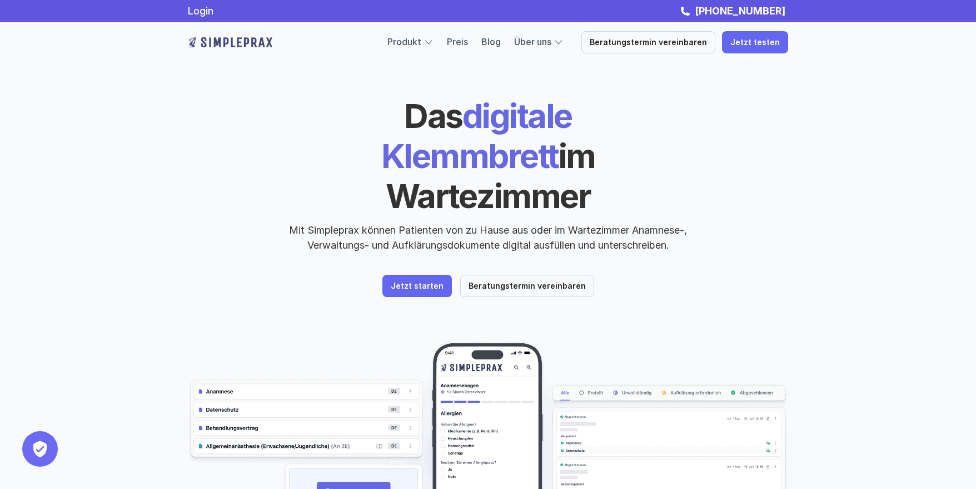  I want to click on span: Das, so click(433, 116).